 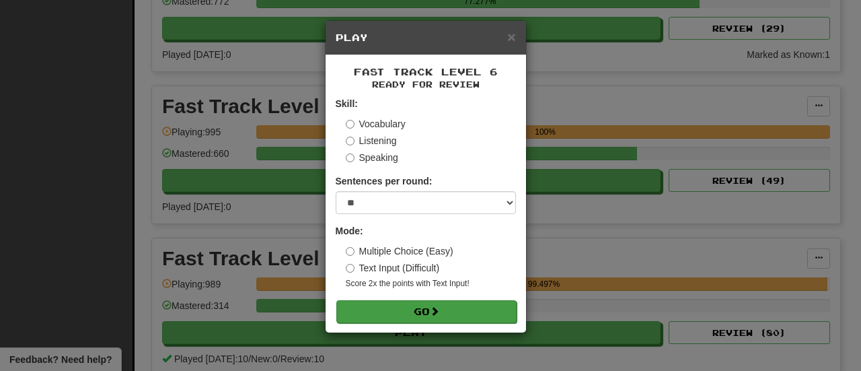 What do you see at coordinates (427, 311) in the screenshot?
I see `button: Go` at bounding box center [427, 311].